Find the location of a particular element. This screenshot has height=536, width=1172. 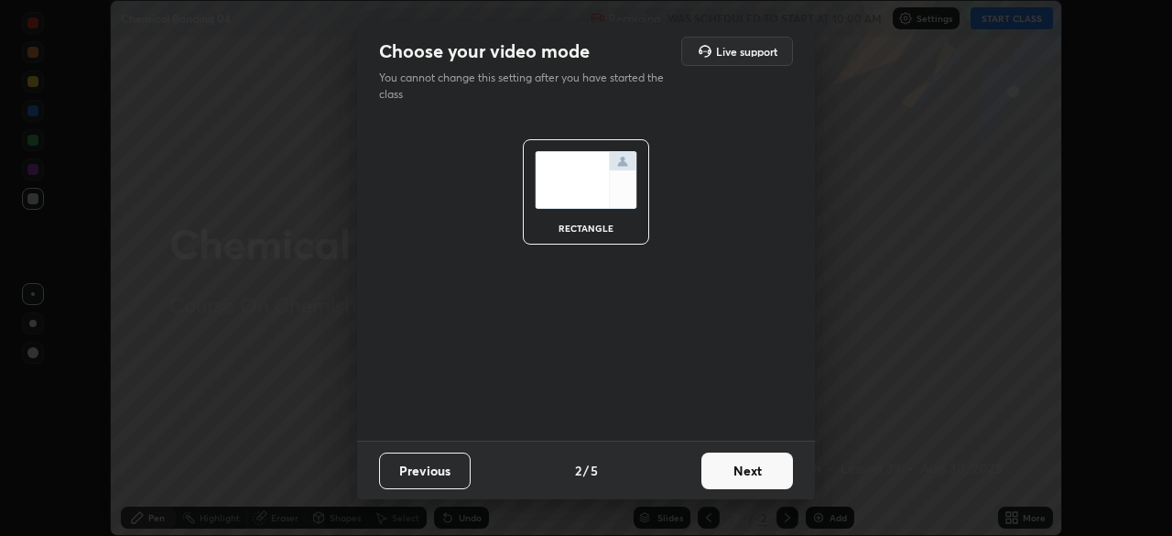

div: rectangle is located at coordinates (586, 228).